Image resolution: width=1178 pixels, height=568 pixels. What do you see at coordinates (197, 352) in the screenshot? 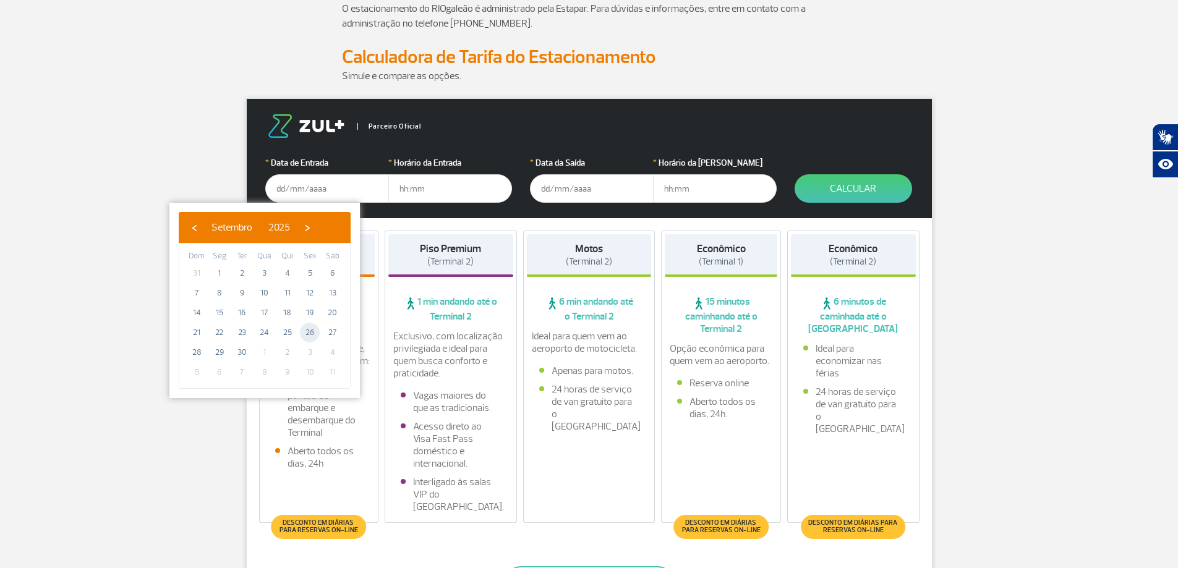
I see `span: 28` at bounding box center [197, 352].